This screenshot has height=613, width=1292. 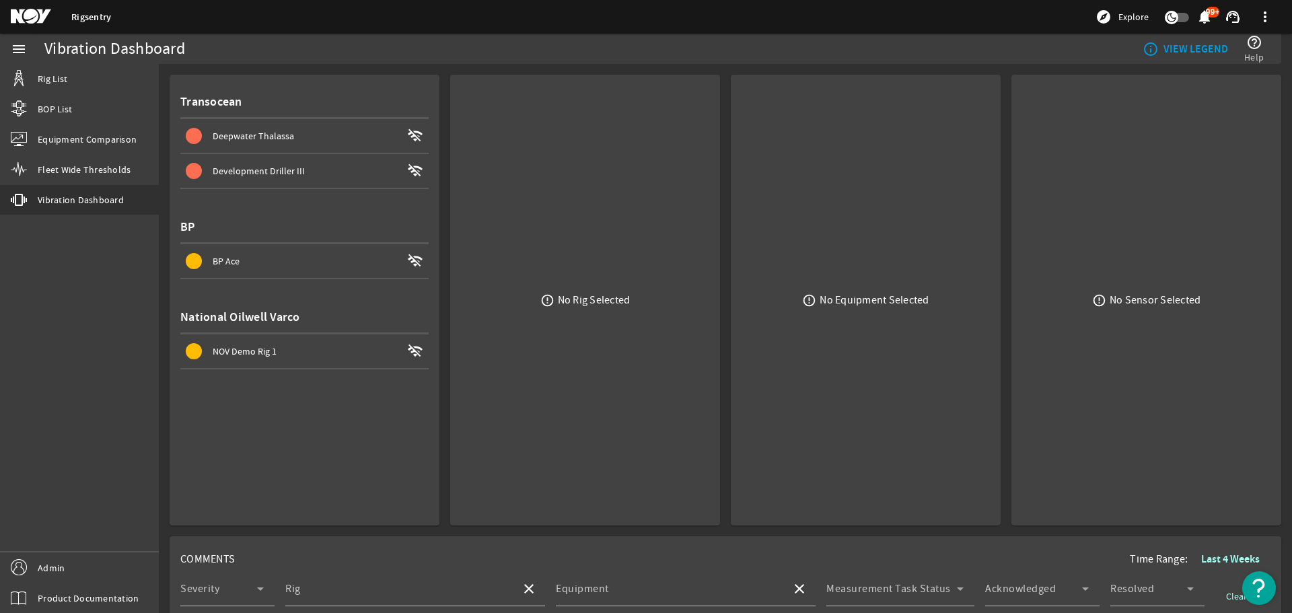 I want to click on mat-icon: info_outline, so click(x=1148, y=49).